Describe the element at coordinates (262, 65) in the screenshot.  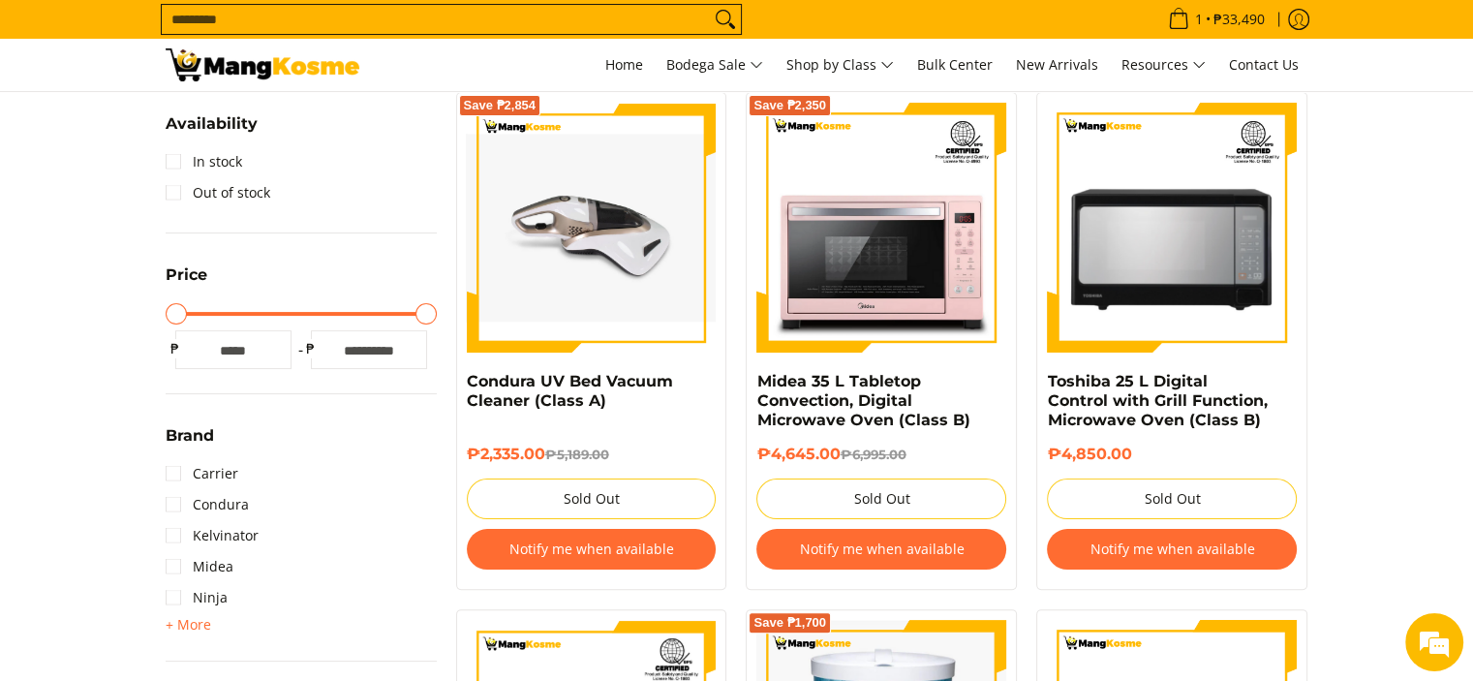
I see `img: Small Appliances l Mang Kosme: Home Appliances Warehouse Sale | Page 2` at that location.